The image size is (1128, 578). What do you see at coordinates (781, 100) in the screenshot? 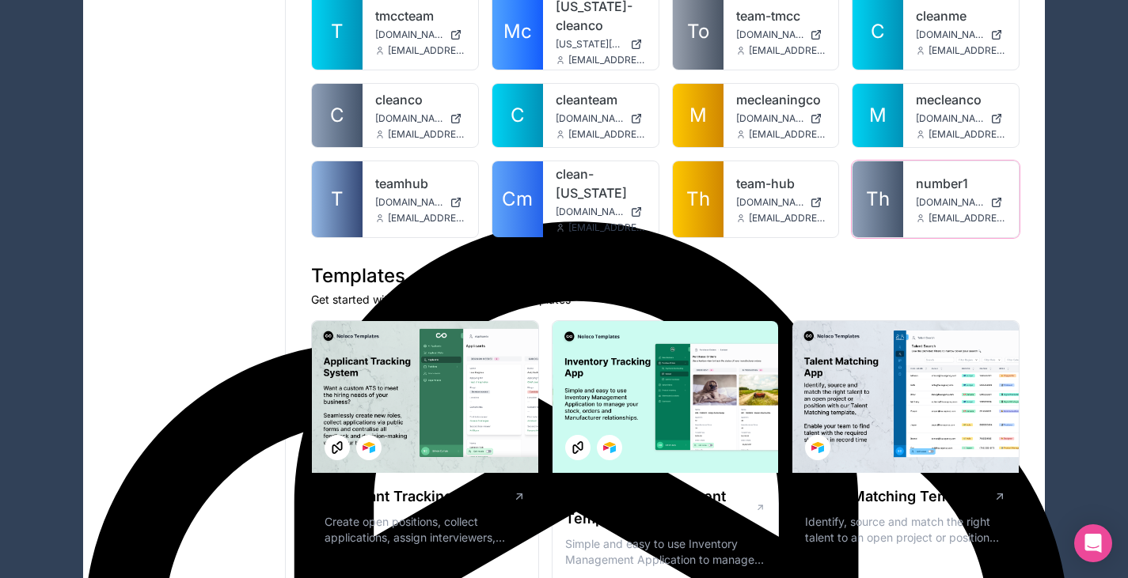
I see `a: mecleaningco` at bounding box center [781, 100].